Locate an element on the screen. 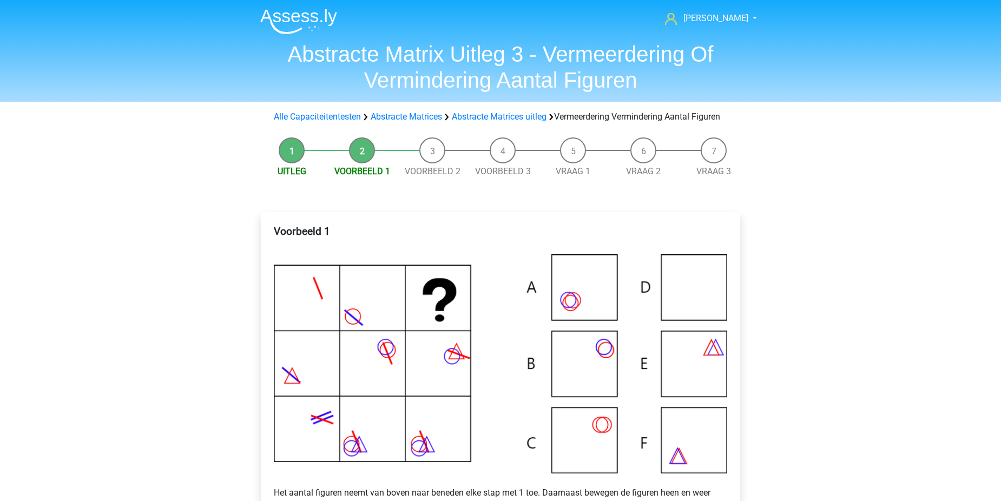 This screenshot has height=501, width=1001. div: Vermeerdering Vermindering Aantal Figuren is located at coordinates (500, 117).